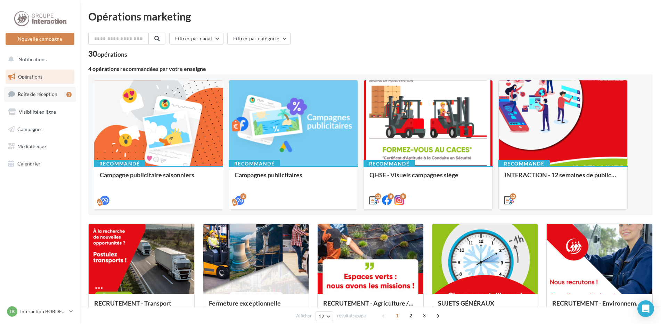 The width and height of the screenshot is (661, 324). What do you see at coordinates (40, 112) in the screenshot?
I see `a: Visibilité en ligne` at bounding box center [40, 112].